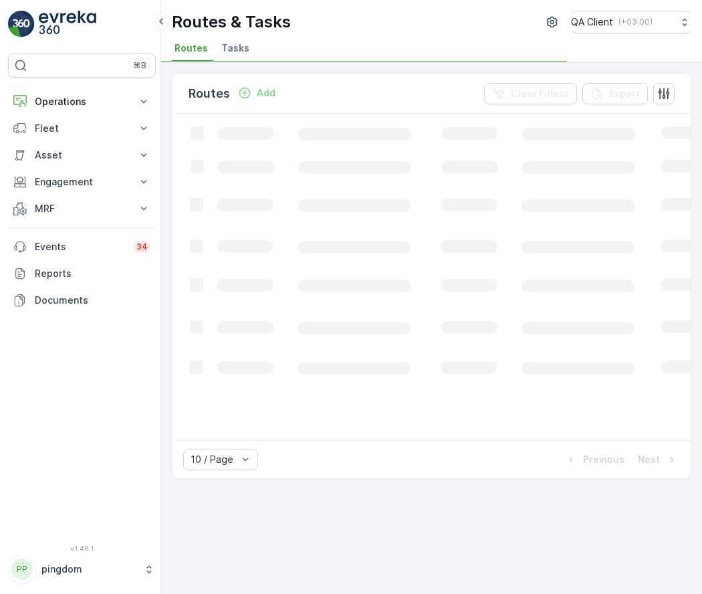 The width and height of the screenshot is (702, 594). Describe the element at coordinates (140, 66) in the screenshot. I see `p: ⌘B` at that location.